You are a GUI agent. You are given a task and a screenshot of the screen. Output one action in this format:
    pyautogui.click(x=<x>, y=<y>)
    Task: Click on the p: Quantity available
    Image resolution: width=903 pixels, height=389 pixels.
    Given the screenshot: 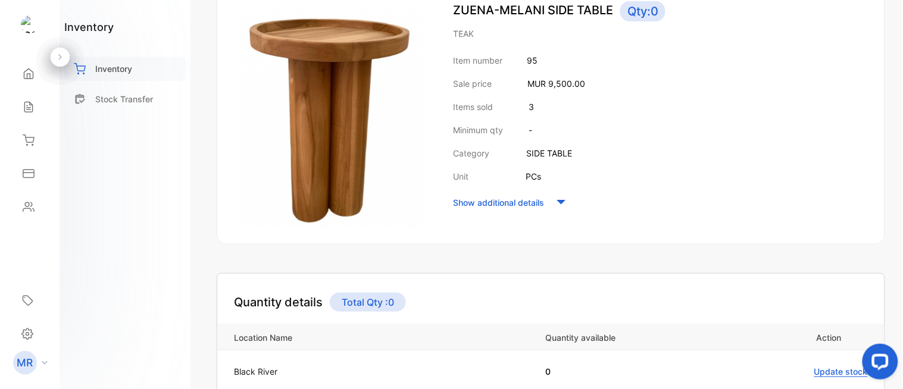 What is the action you would take?
    pyautogui.click(x=631, y=337)
    